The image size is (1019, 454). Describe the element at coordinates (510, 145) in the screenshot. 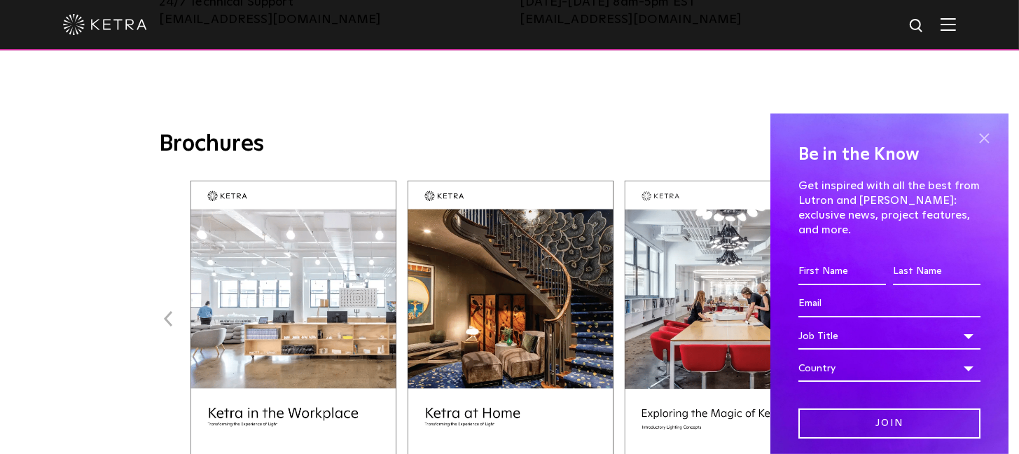

I see `h3: Brochures` at that location.